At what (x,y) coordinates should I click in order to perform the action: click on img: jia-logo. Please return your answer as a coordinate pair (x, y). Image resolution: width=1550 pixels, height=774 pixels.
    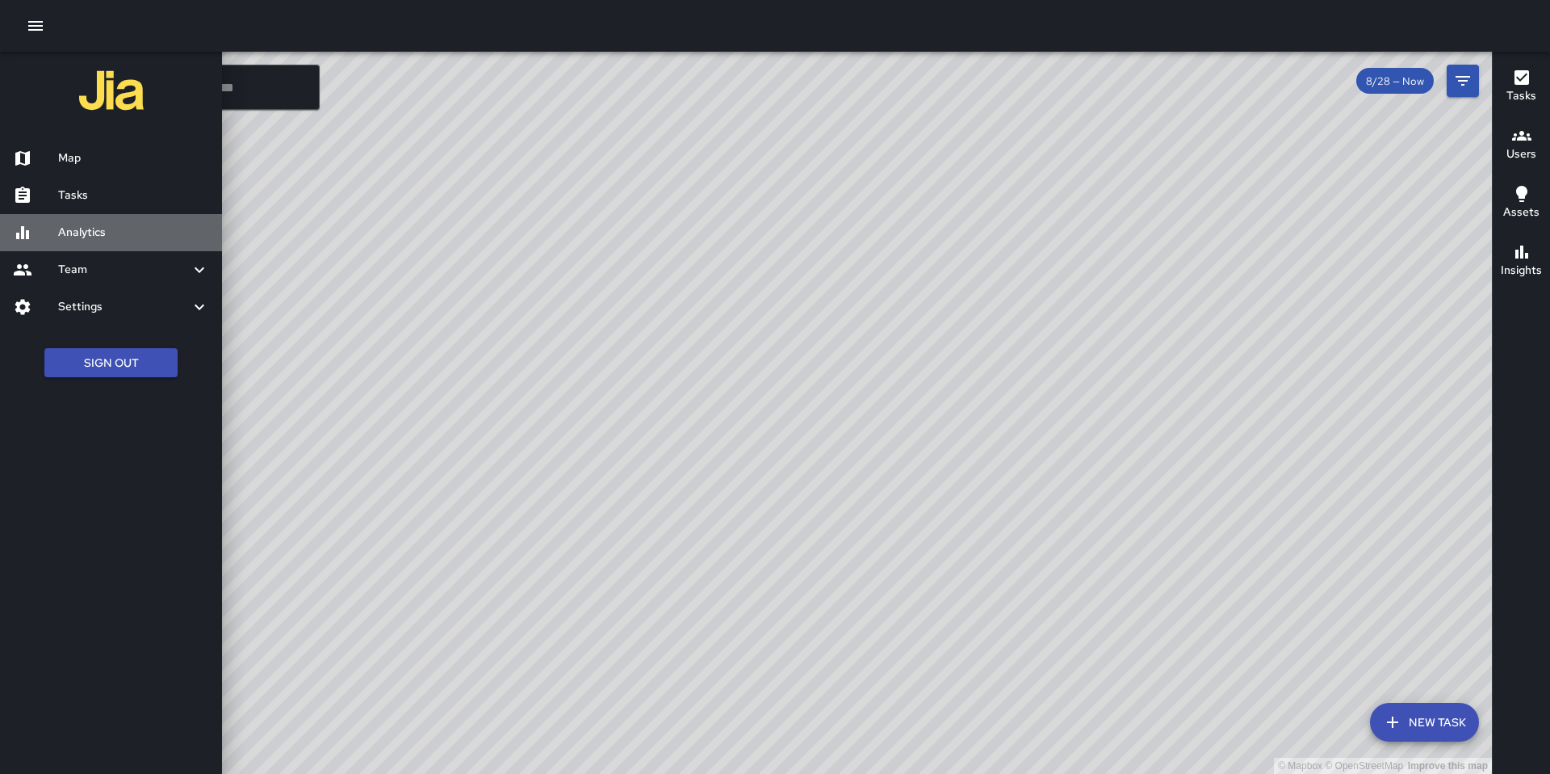
    Looking at the image, I should click on (111, 90).